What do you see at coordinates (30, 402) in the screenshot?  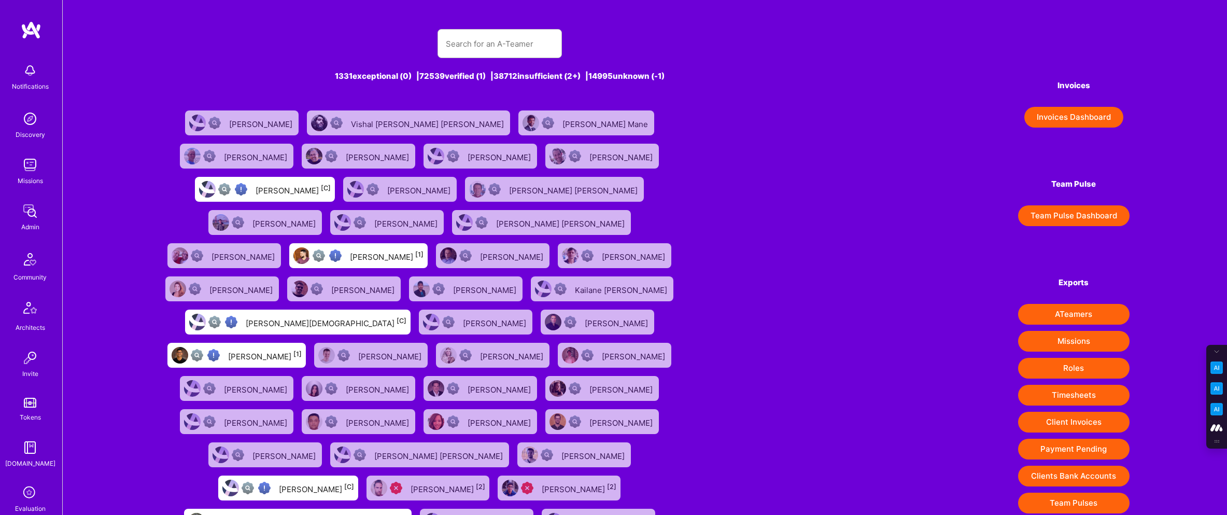 I see `img: tokens` at bounding box center [30, 402].